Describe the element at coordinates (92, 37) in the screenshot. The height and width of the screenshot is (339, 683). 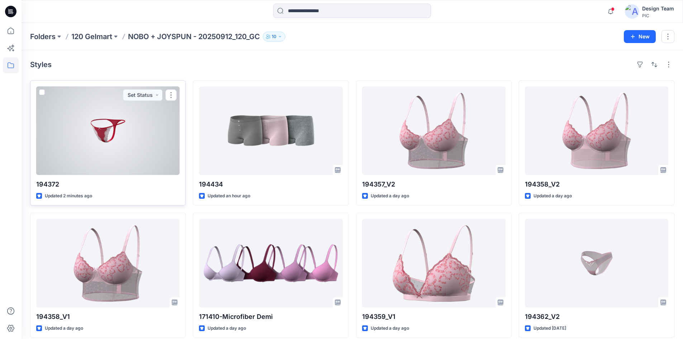
I see `a: 120 Gelmart` at that location.